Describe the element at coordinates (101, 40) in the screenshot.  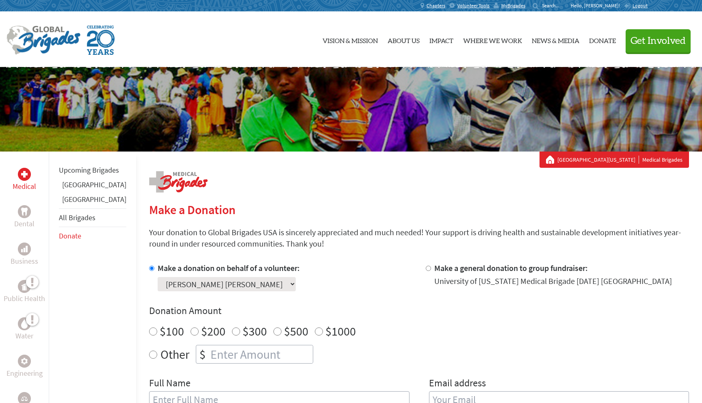
I see `img: Global Brigades Celebrating 20 Years` at that location.